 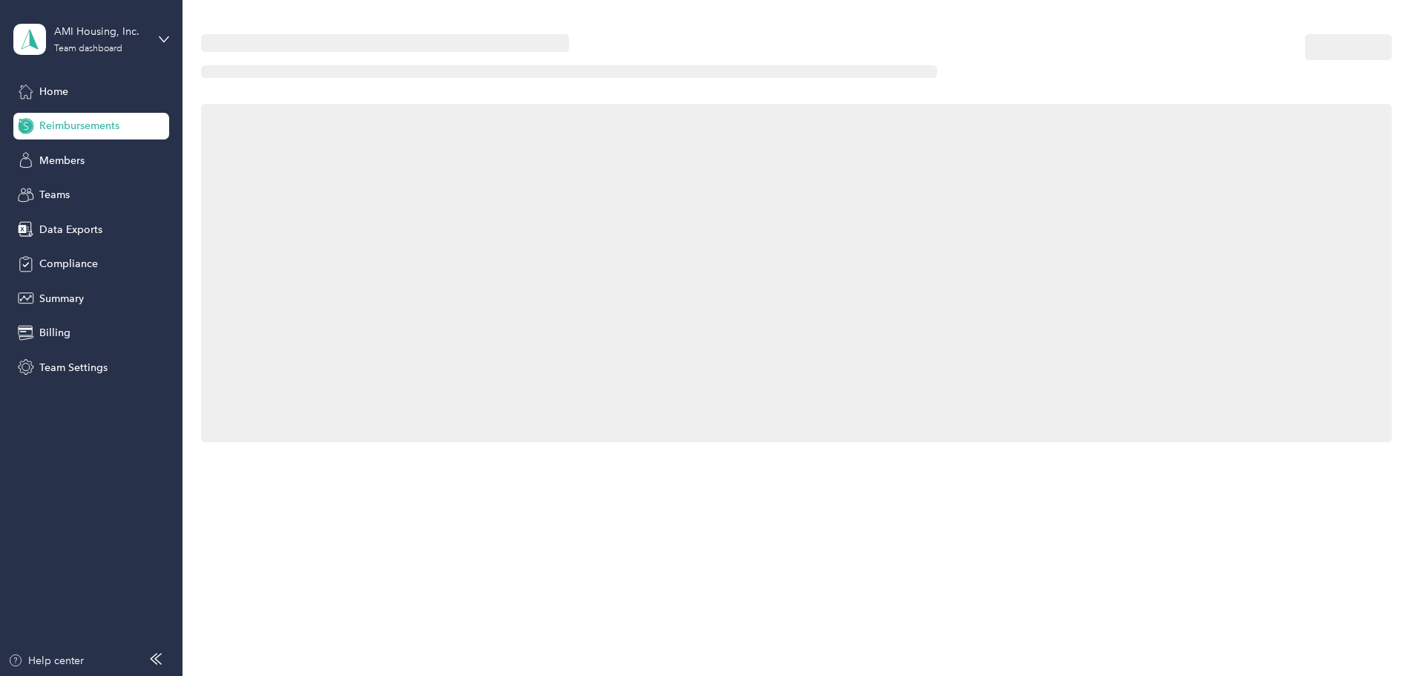 What do you see at coordinates (53, 91) in the screenshot?
I see `span: Home` at bounding box center [53, 91].